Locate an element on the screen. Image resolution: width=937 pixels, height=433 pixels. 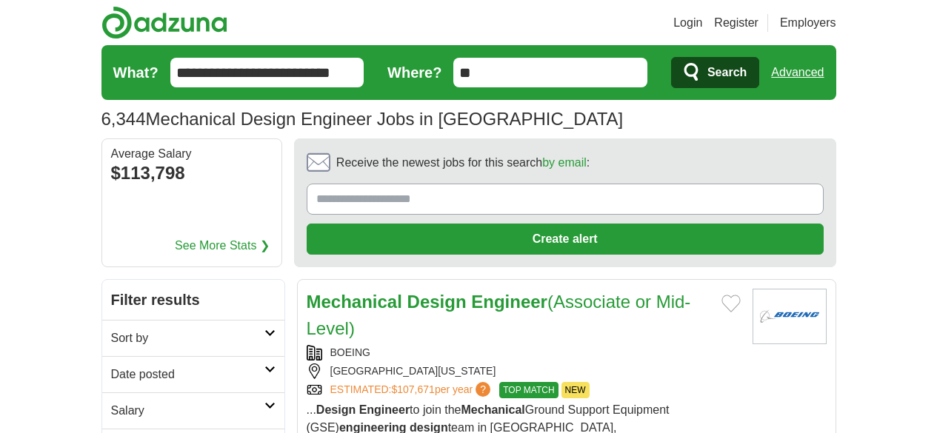
span: NEW is located at coordinates (575, 390).